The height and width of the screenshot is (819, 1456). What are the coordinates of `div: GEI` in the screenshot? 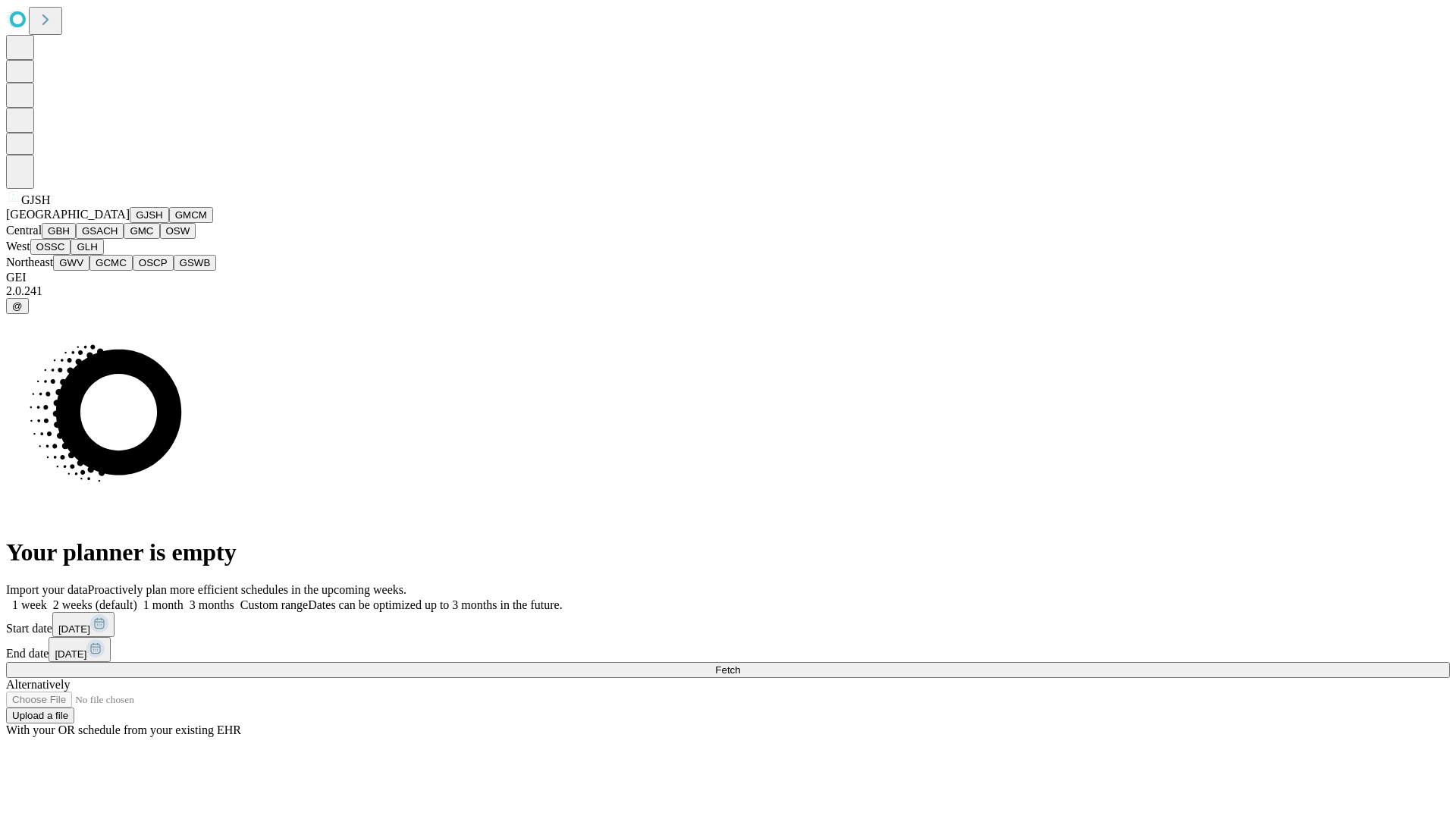 It's located at (728, 278).